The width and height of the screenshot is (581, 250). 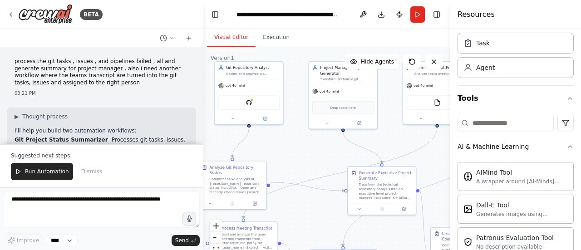 I want to click on nav: breadcrumb, so click(x=288, y=15).